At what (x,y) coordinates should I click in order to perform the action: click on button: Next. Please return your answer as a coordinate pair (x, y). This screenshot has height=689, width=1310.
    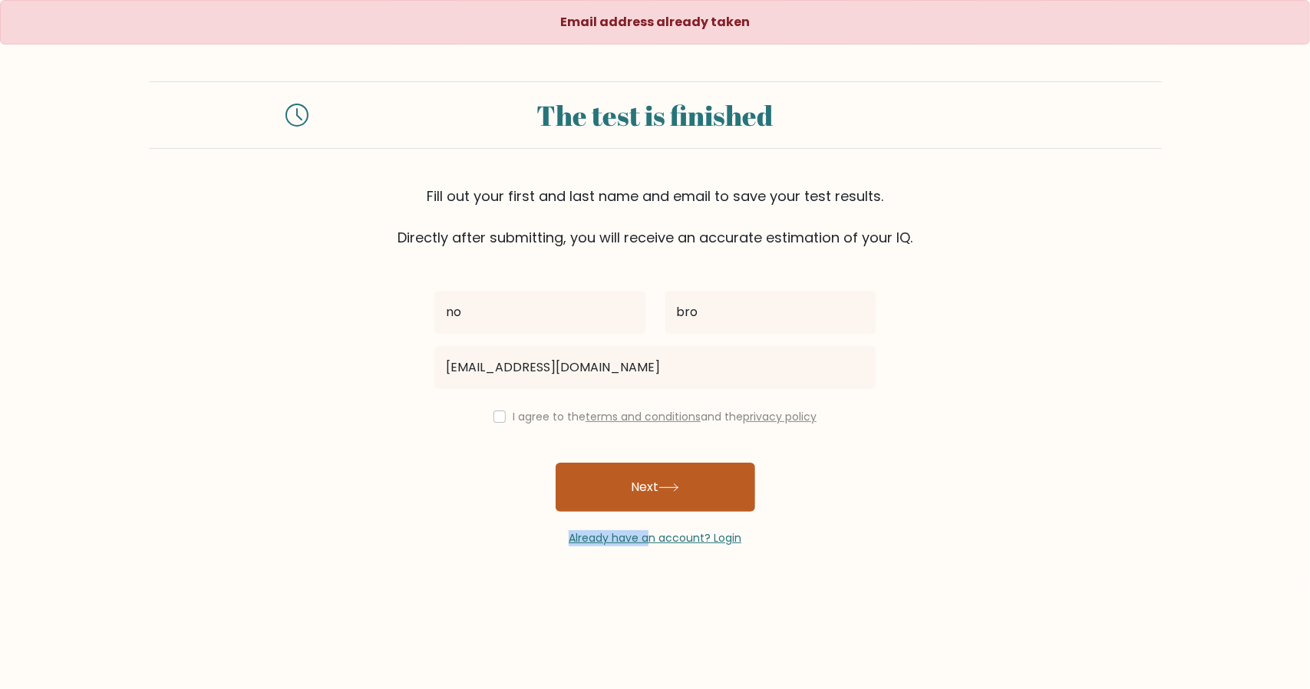
    Looking at the image, I should click on (655, 487).